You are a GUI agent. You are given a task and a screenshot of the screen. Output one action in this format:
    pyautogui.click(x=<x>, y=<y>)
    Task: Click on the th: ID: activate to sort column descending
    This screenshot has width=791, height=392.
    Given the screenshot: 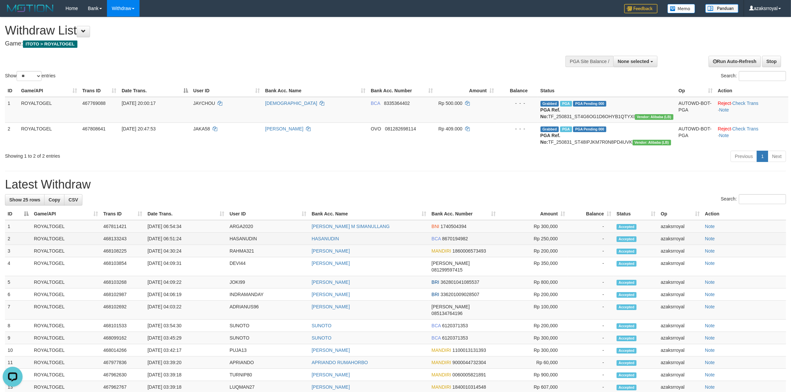 What is the action you would take?
    pyautogui.click(x=18, y=214)
    